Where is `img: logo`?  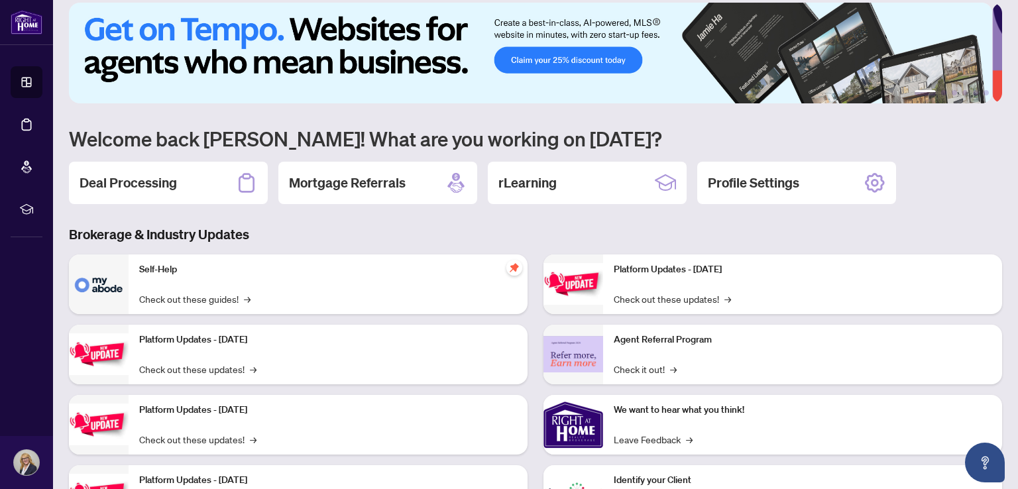
img: logo is located at coordinates (27, 22).